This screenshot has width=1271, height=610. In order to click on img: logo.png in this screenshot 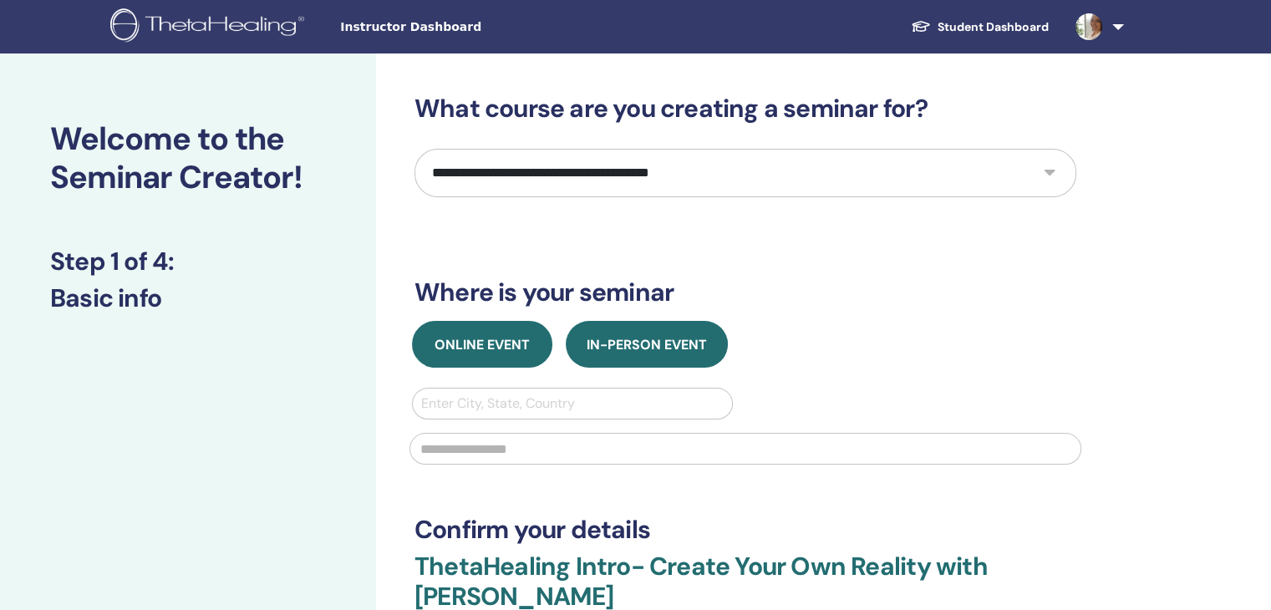, I will do `click(210, 27)`.